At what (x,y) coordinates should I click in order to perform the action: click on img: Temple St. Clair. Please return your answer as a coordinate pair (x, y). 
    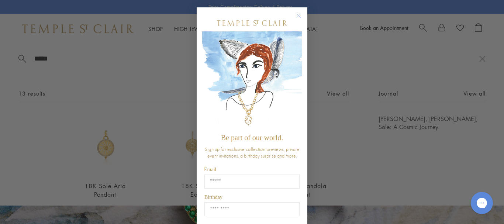
    Looking at the image, I should click on (252, 23).